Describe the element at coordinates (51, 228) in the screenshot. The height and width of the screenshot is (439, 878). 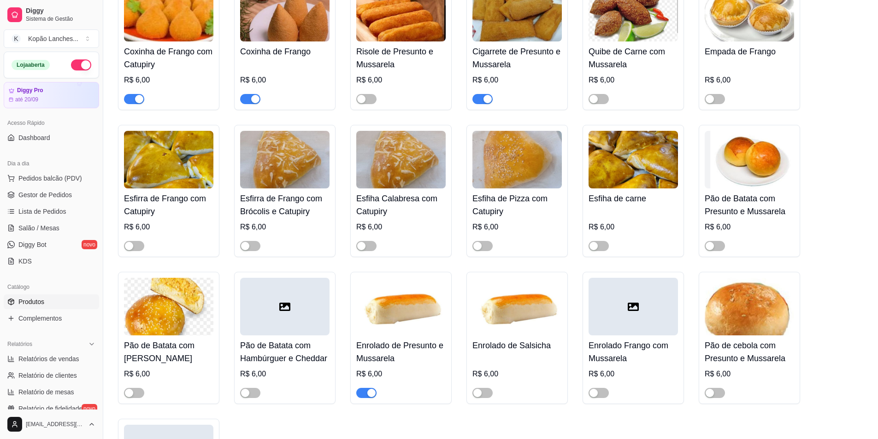
I see `a: Salão / Mesas` at that location.